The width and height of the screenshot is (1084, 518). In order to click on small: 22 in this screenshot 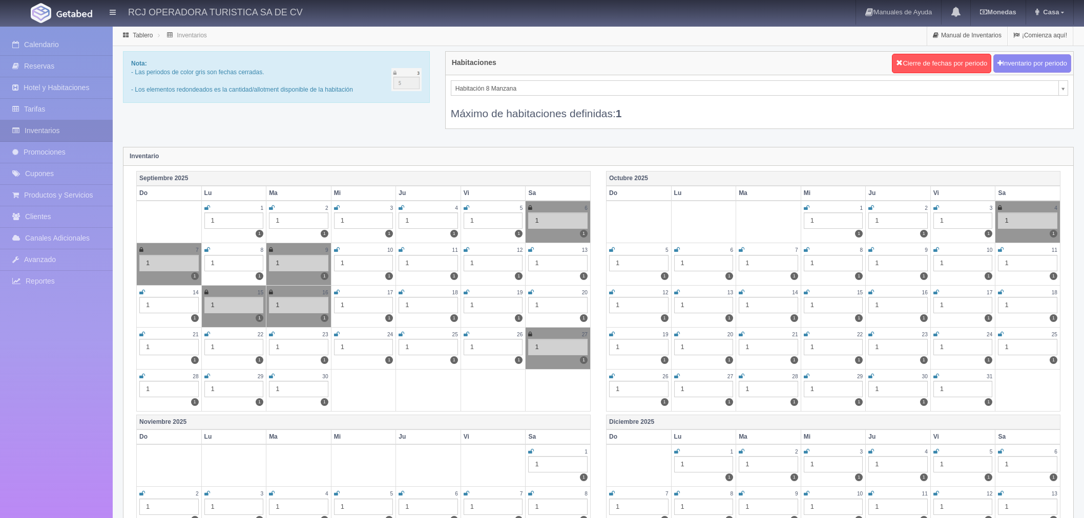, I will do `click(860, 335)`.